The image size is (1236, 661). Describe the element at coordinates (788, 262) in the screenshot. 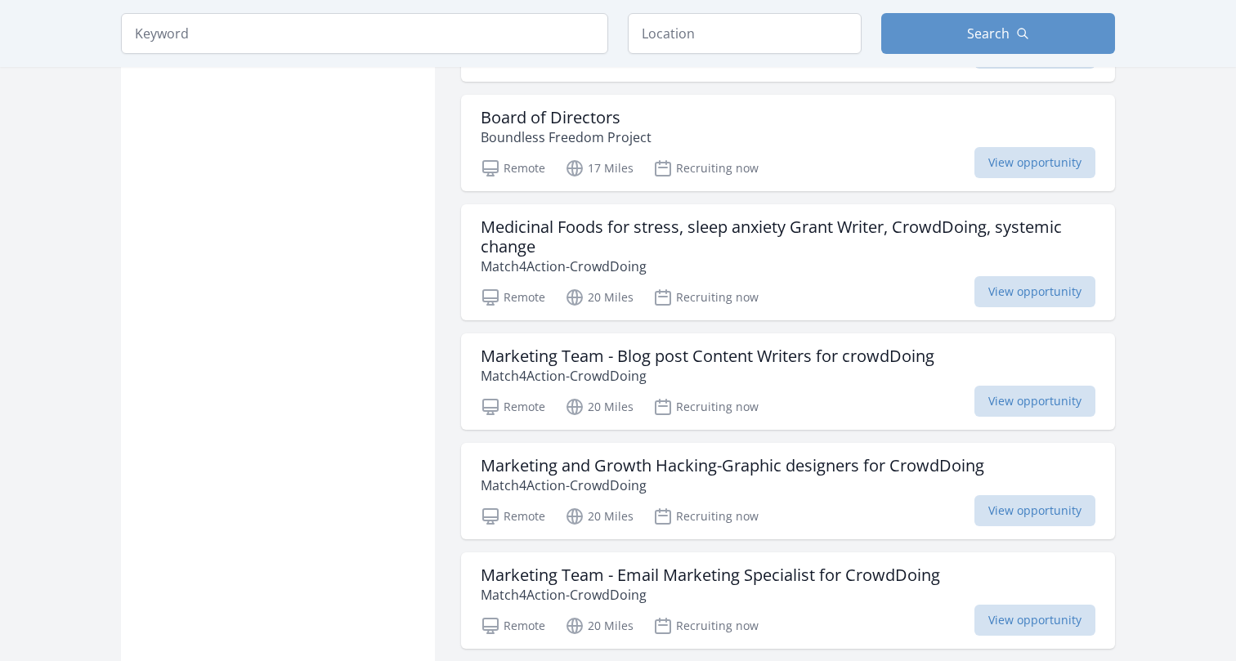

I see `a: Medicinal Foods for stress, sleep anxiety Grant Writer, CrowdDoing, systemic change Match4Action-...` at that location.